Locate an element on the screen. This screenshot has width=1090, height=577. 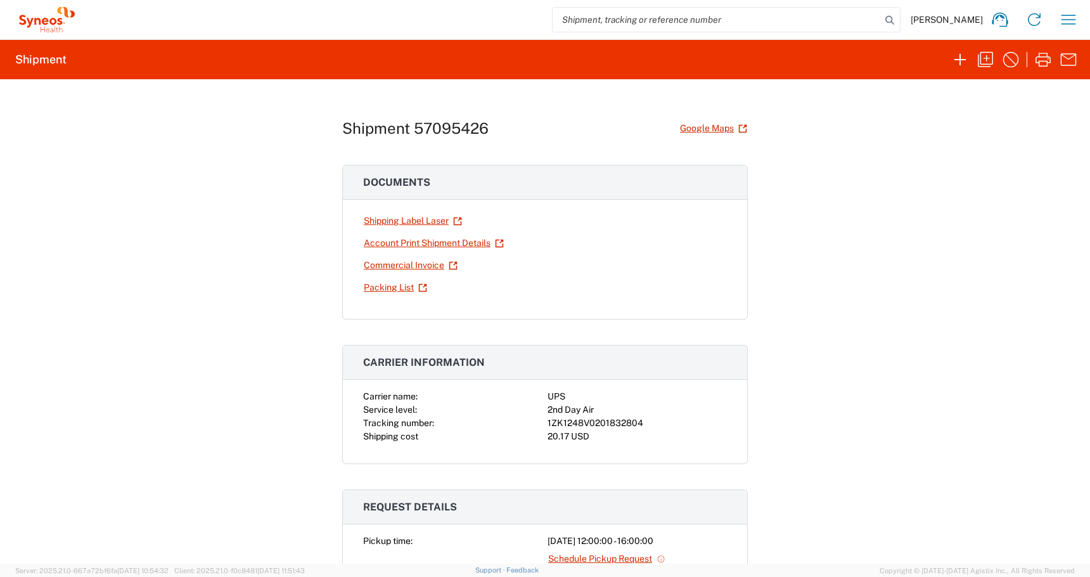
span: Carrier name: is located at coordinates (390, 396).